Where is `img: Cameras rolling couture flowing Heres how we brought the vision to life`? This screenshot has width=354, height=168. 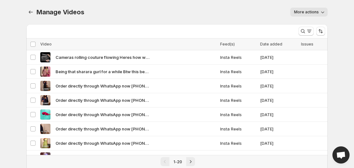
img: Cameras rolling couture flowing Heres how we brought the vision to life is located at coordinates (45, 57).